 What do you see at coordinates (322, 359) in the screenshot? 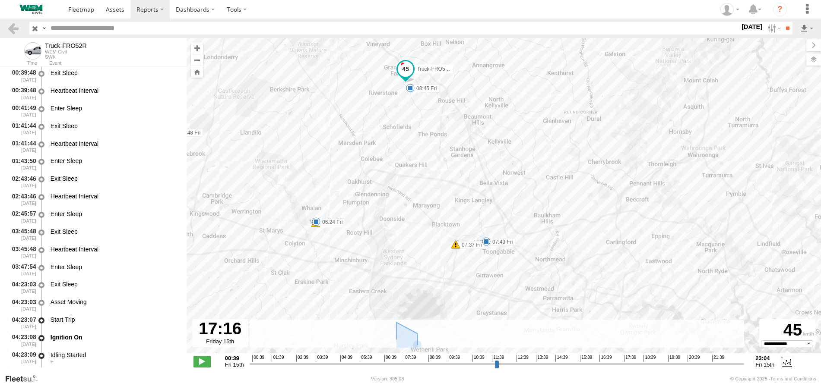
I see `span: 03:39` at bounding box center [322, 359].